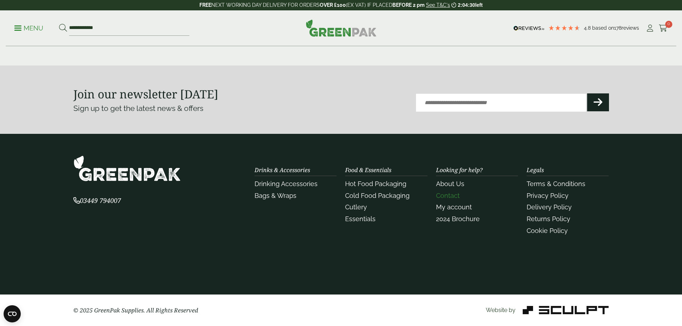 The width and height of the screenshot is (682, 326). What do you see at coordinates (556, 184) in the screenshot?
I see `a: Terms & Conditions` at bounding box center [556, 184].